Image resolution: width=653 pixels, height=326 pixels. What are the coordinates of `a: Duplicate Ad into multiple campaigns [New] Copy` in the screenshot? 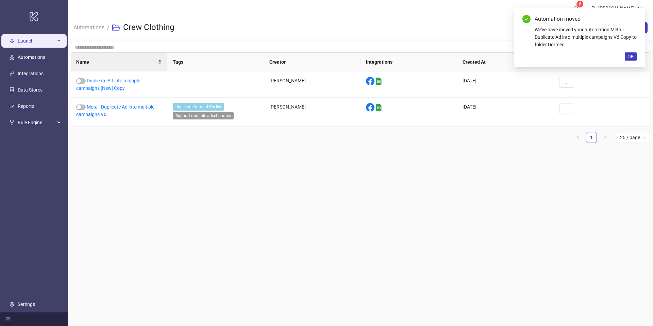 It's located at (108, 84).